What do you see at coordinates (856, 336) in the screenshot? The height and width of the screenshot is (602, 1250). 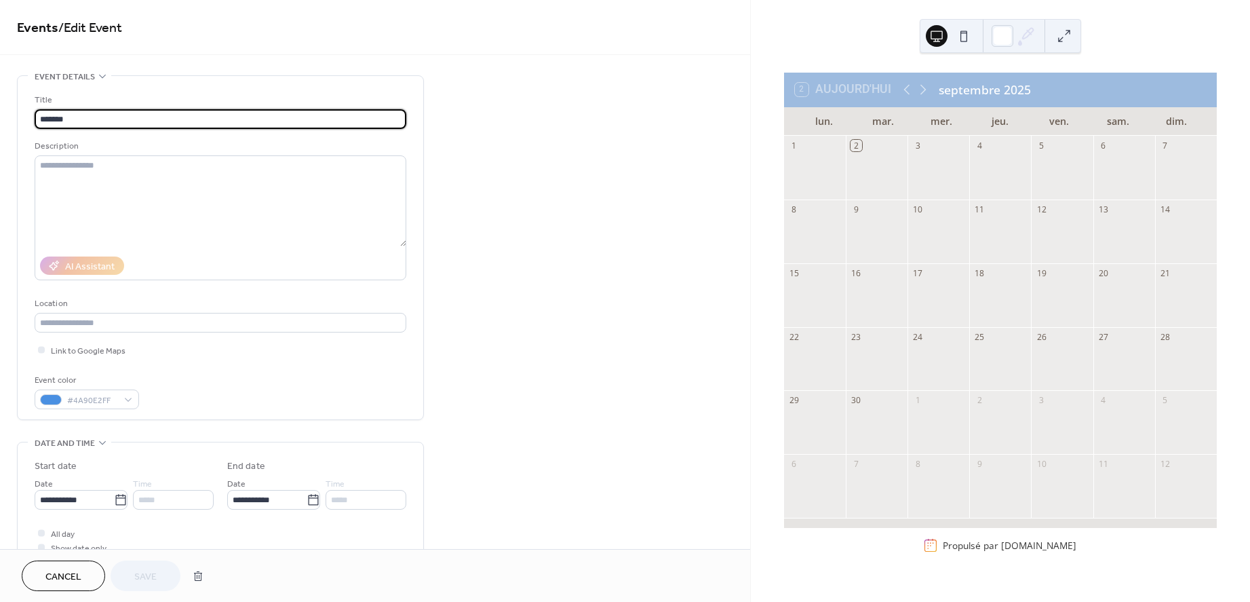 I see `div: 23` at bounding box center [856, 336].